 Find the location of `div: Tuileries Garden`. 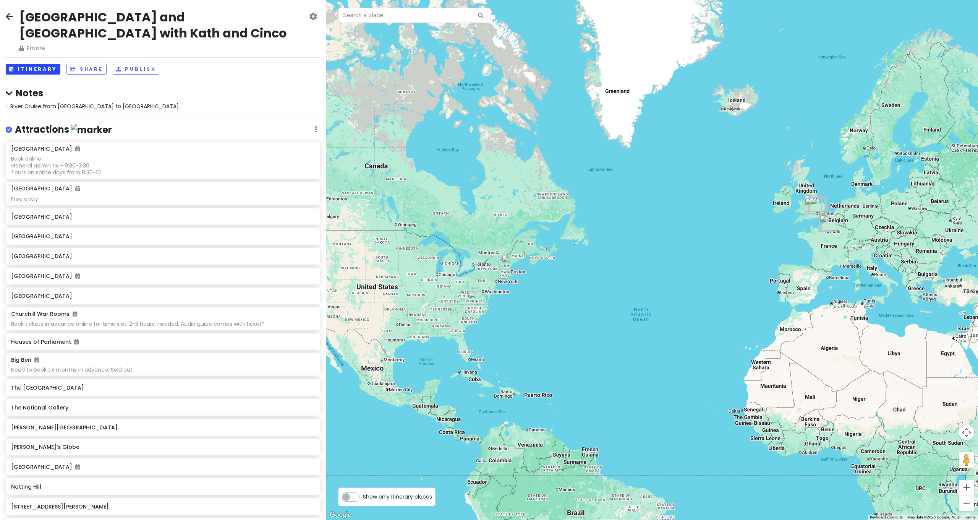

div: Tuileries Garden is located at coordinates (829, 223).